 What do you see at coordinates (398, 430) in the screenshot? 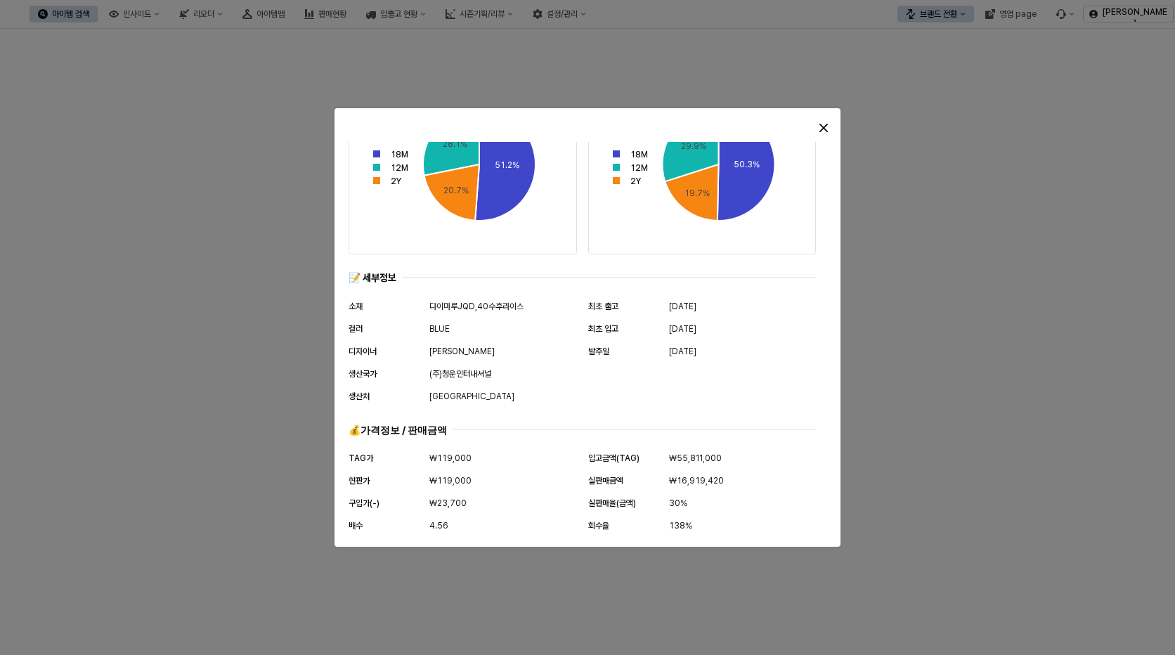
I see `div: 💰가격정보 / 판매금액` at bounding box center [398, 430].